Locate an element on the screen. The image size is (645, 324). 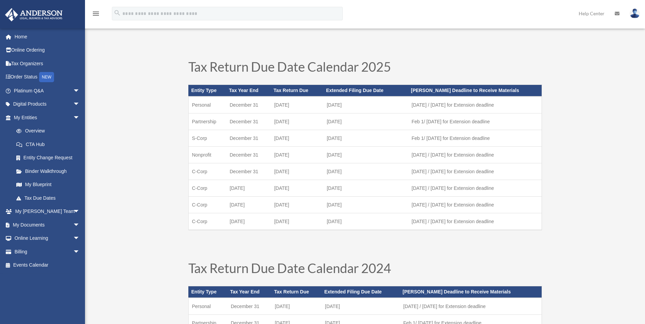
a: Tax Due Dates is located at coordinates (48, 198).